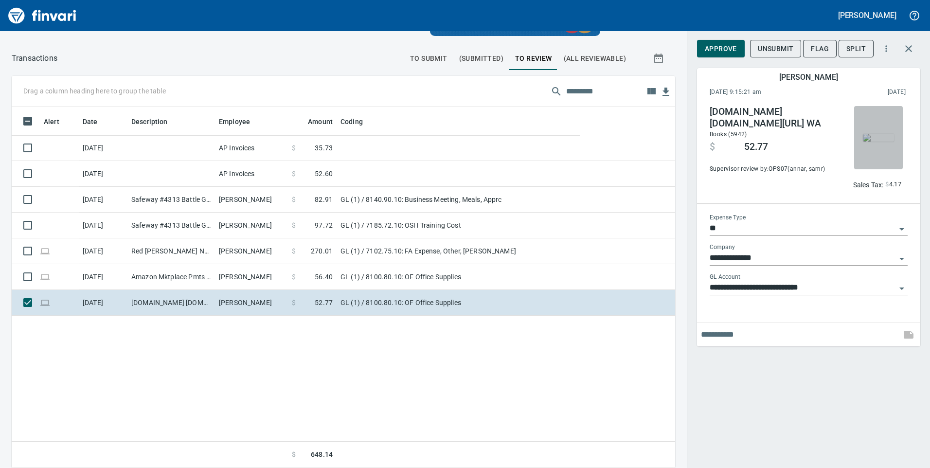 Image resolution: width=930 pixels, height=468 pixels. Describe the element at coordinates (321, 454) in the screenshot. I see `span: 648.14` at that location.